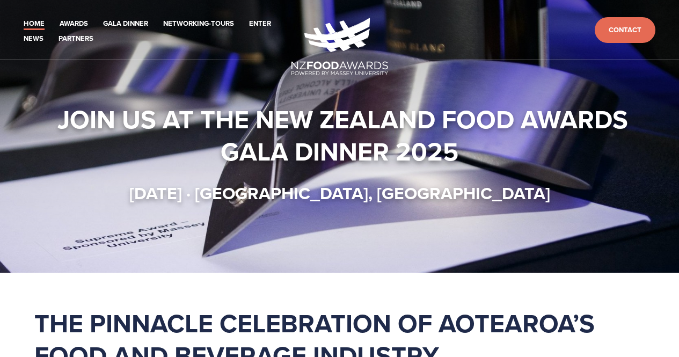 The width and height of the screenshot is (679, 357). What do you see at coordinates (126, 24) in the screenshot?
I see `a: Gala Dinner` at bounding box center [126, 24].